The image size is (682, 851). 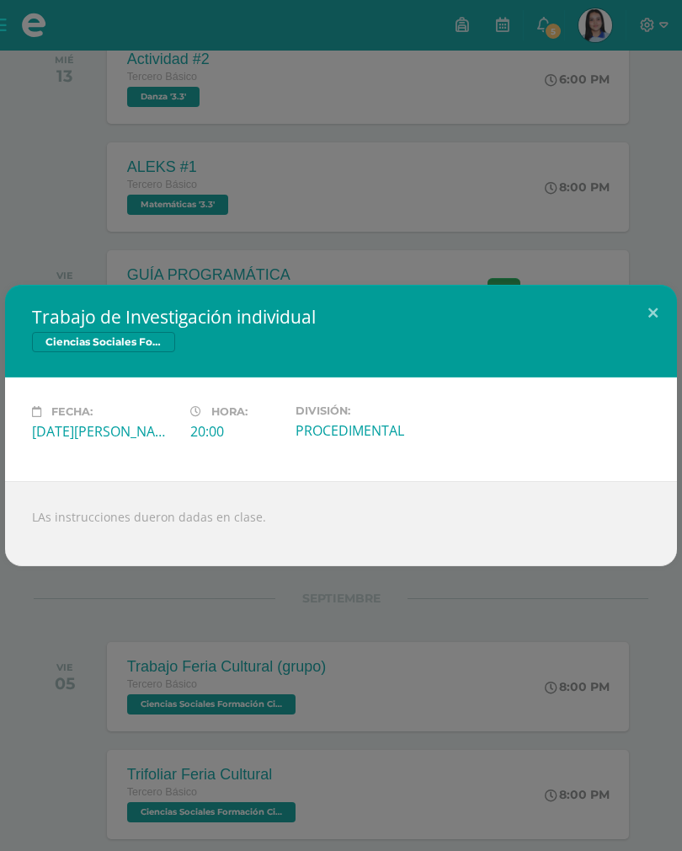 What do you see at coordinates (341, 523) in the screenshot?
I see `div: LAs instrucciones dueron dadas en clase.` at bounding box center [341, 523].